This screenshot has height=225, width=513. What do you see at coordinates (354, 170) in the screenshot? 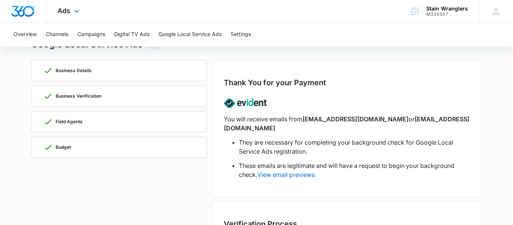
I see `li: These emails are legitimate and will have a request to begin your background check.` at bounding box center [354, 170].